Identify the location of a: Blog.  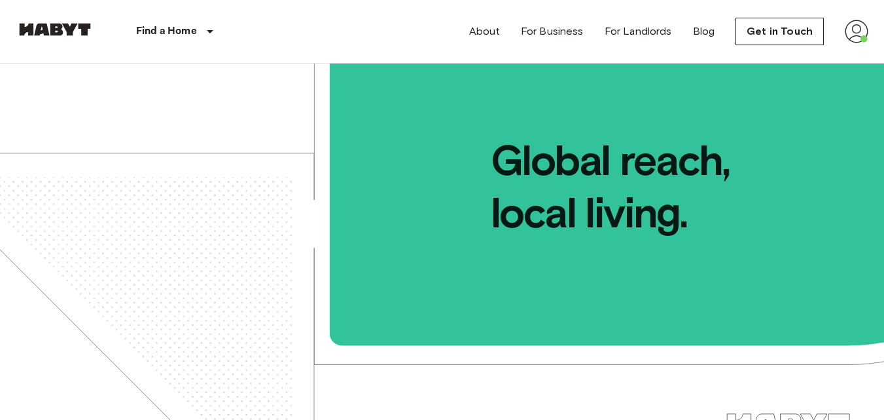
(704, 31).